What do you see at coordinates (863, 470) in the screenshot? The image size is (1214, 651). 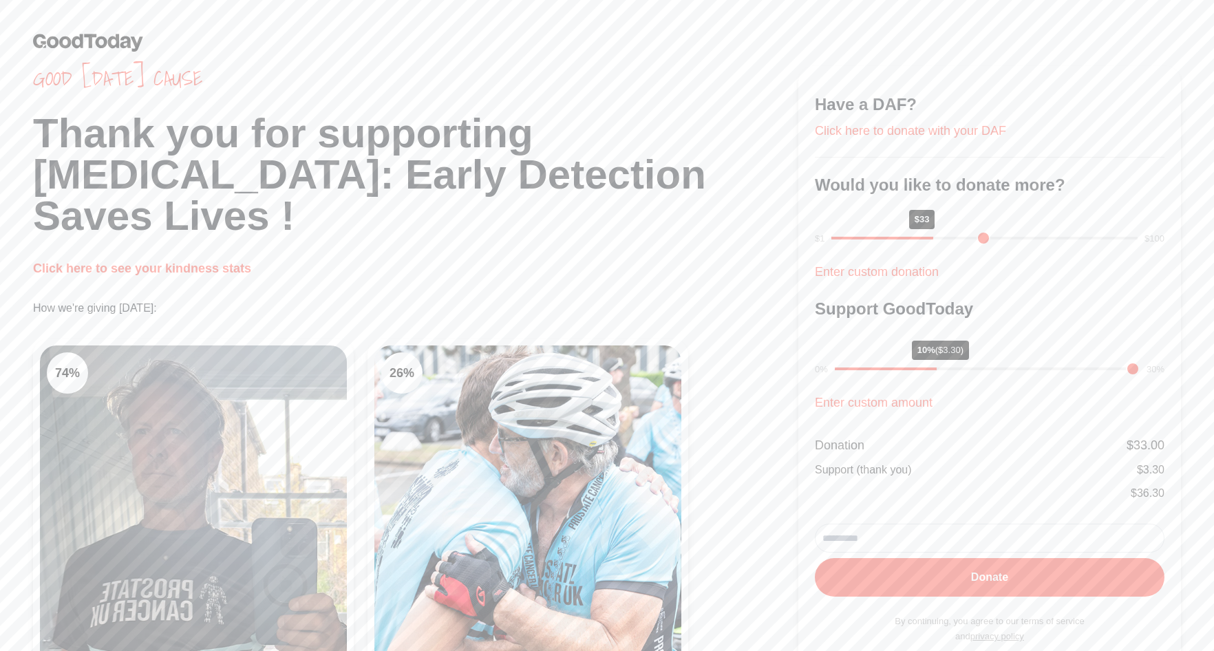 I see `div: Support (thank you)` at bounding box center [863, 470].